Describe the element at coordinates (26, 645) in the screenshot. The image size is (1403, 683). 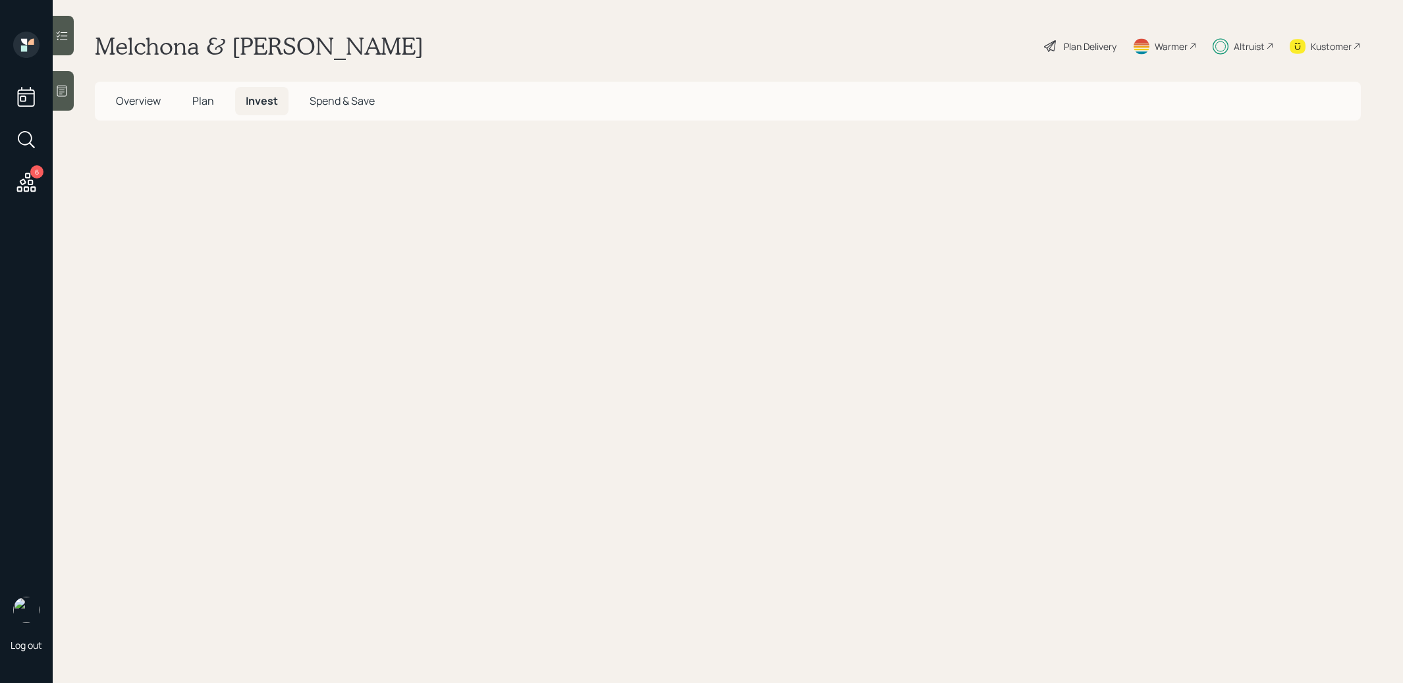
I see `div: Log out` at that location.